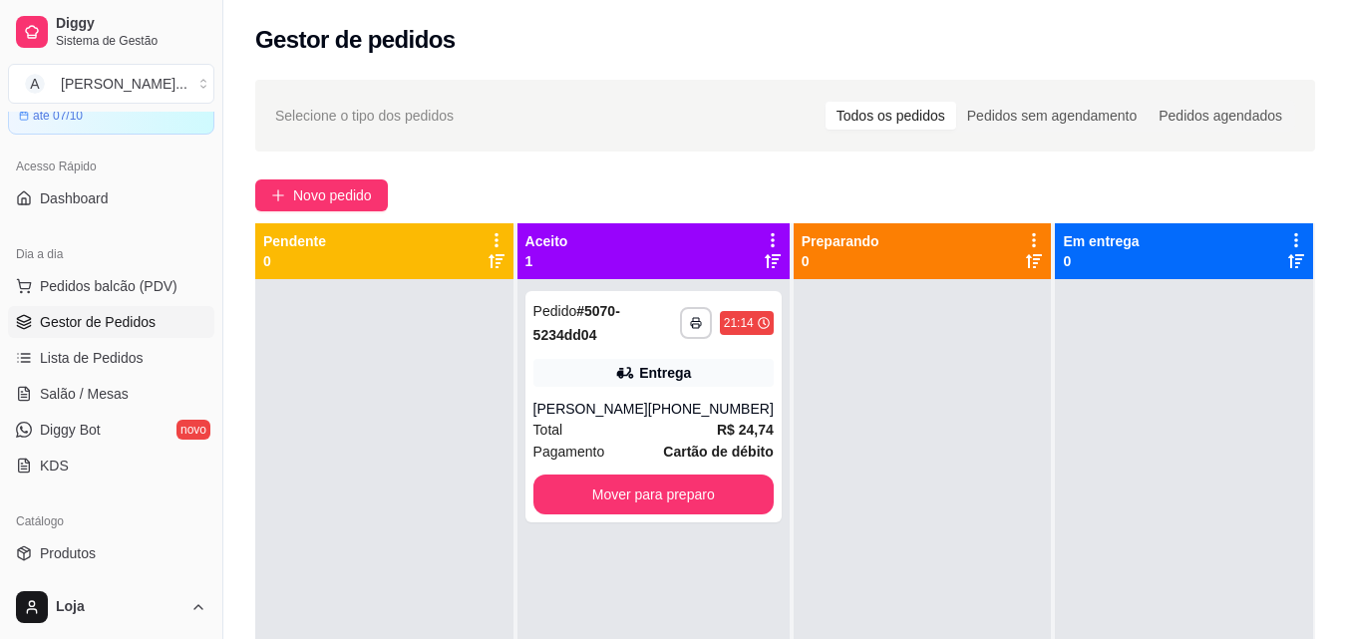  Describe the element at coordinates (840, 241) in the screenshot. I see `p: Preparando` at that location.